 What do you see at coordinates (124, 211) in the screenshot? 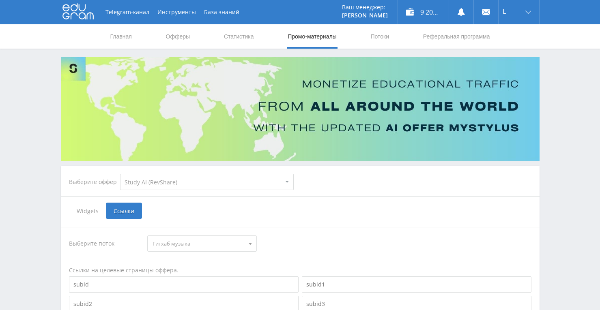
I see `span: Ссылки` at bounding box center [124, 211].